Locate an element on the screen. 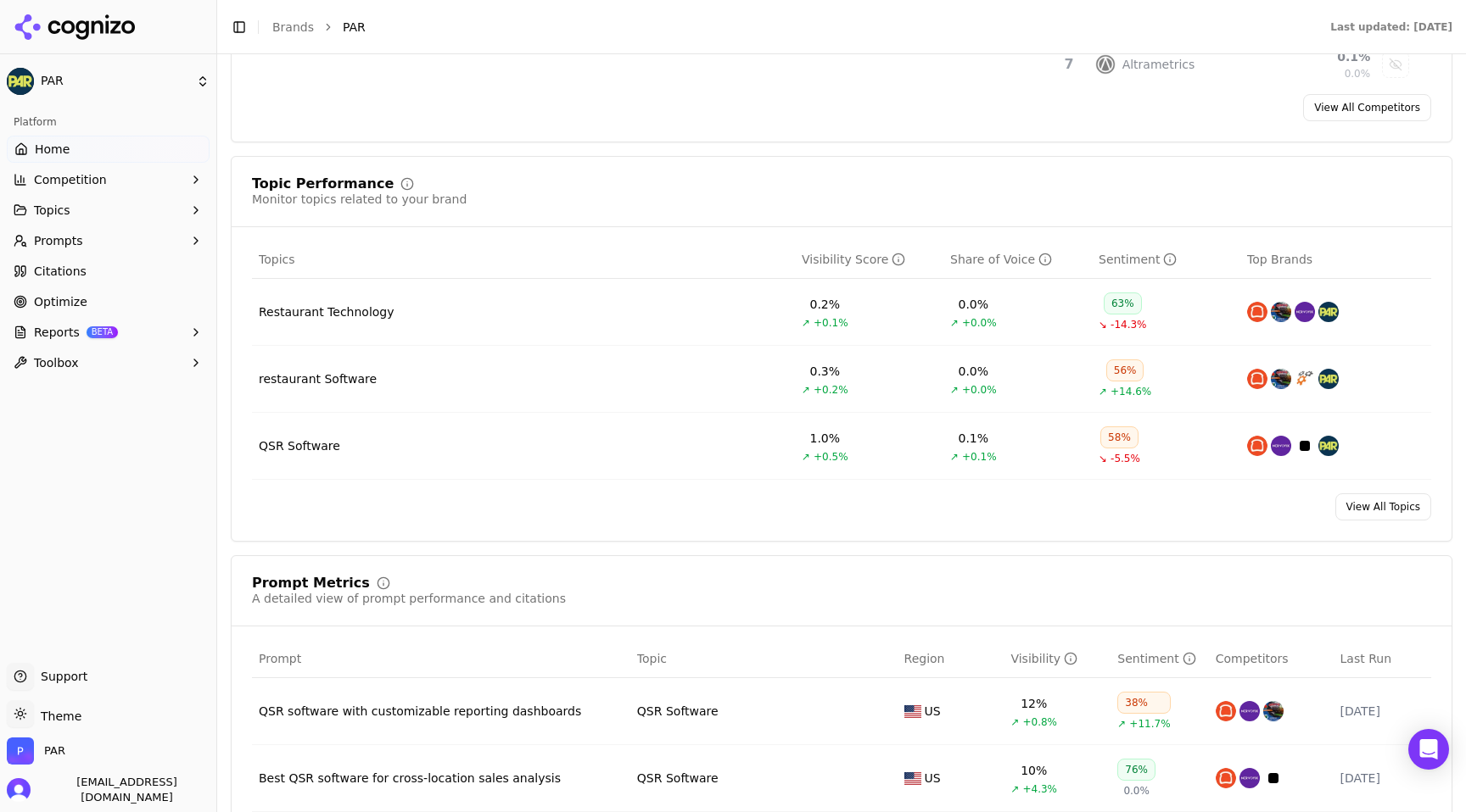 This screenshot has height=812, width=1466. div: Best QSR software for cross-location sales analysis is located at coordinates (441, 779).